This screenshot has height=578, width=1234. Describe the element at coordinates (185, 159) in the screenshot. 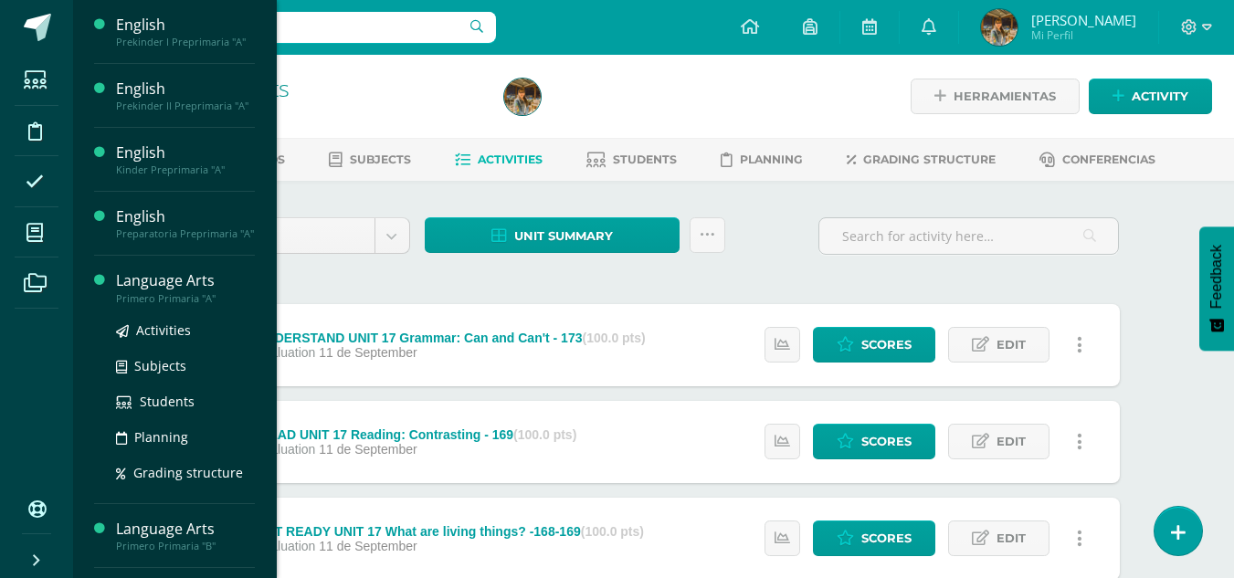

I see `a: EnglishKinder Preprimaria "A"` at that location.